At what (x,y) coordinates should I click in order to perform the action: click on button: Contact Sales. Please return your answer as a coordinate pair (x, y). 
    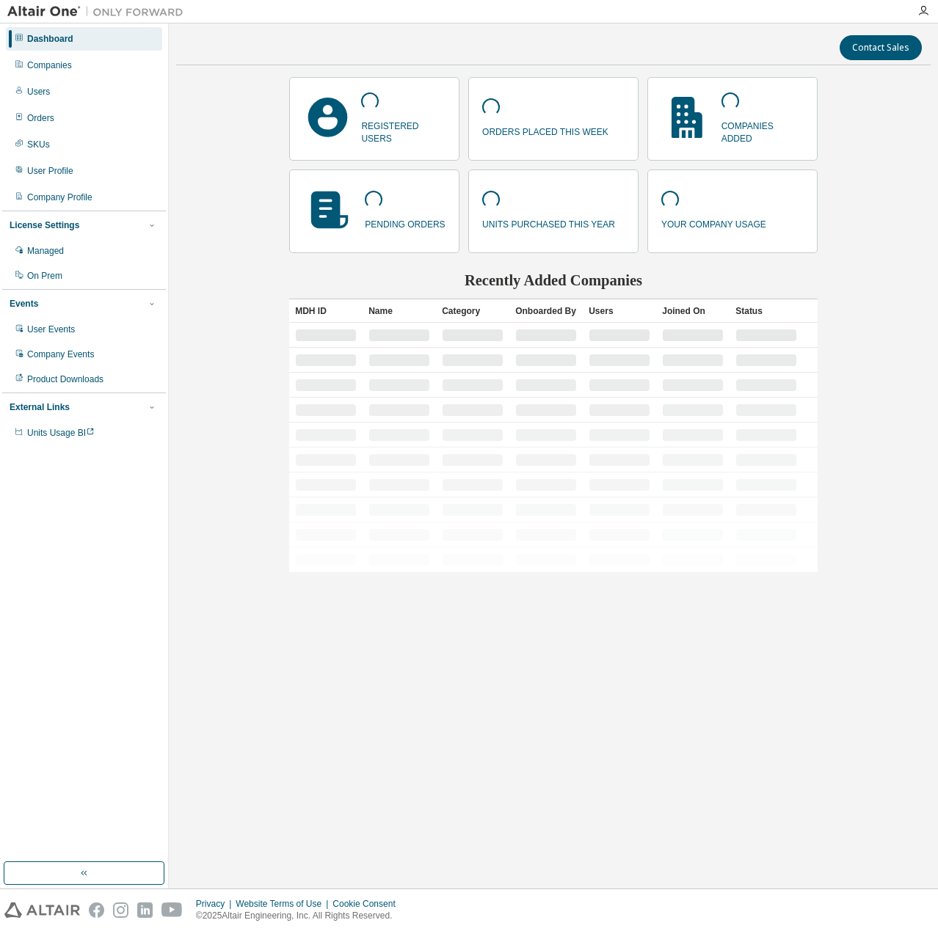
    Looking at the image, I should click on (881, 48).